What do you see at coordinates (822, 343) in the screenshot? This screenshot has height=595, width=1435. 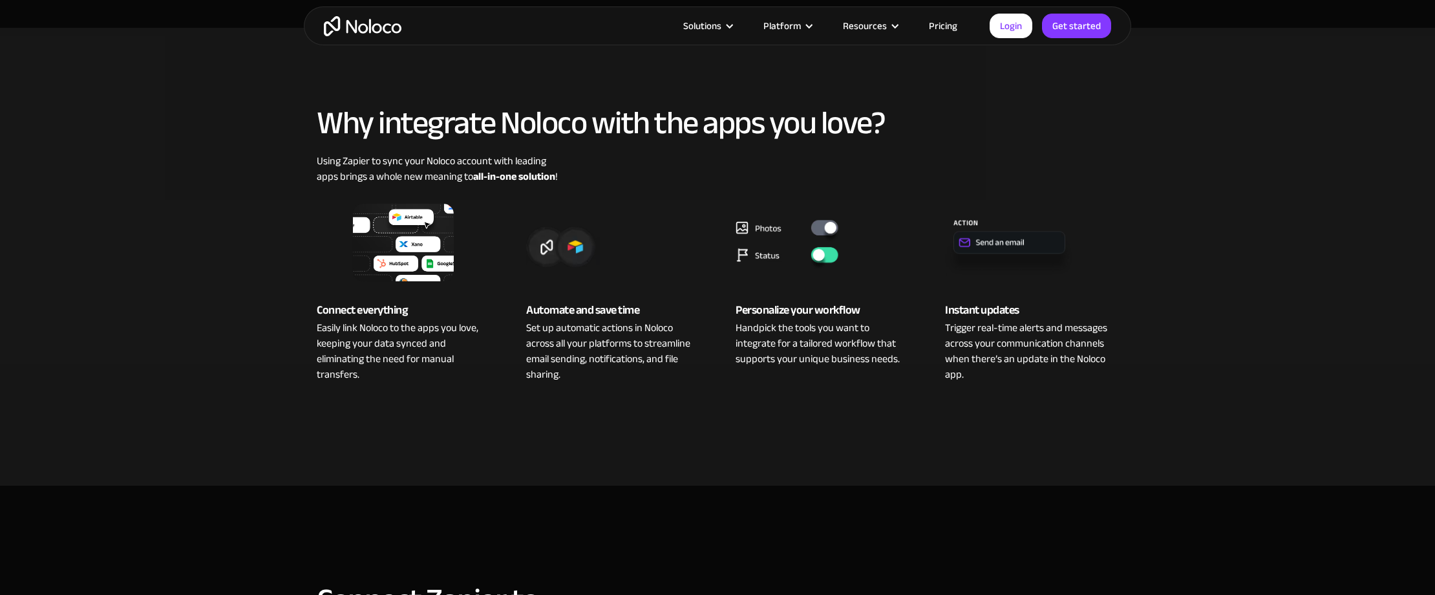 I see `div: Handpick the tools you want to integrate for a tailored workflow that supports your unique busine...` at bounding box center [822, 343].